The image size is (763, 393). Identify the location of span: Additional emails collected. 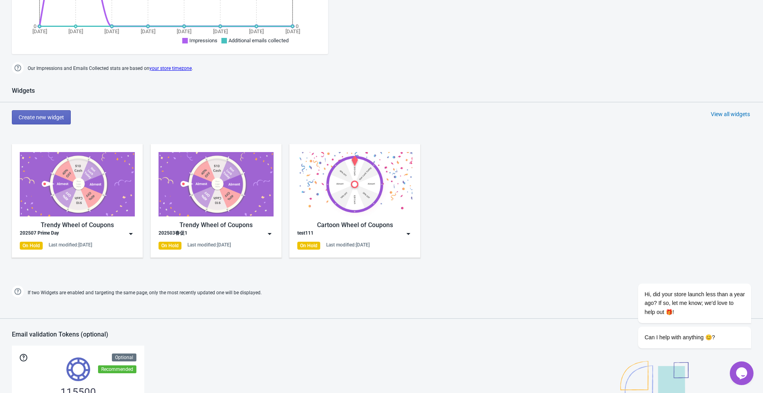
(258, 40).